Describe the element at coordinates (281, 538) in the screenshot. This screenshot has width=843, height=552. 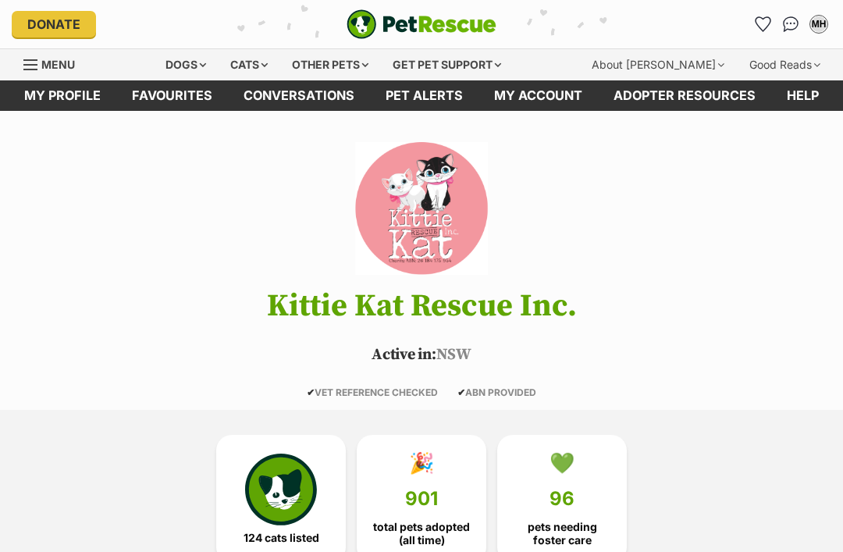
I see `span: 124 cats listed` at that location.